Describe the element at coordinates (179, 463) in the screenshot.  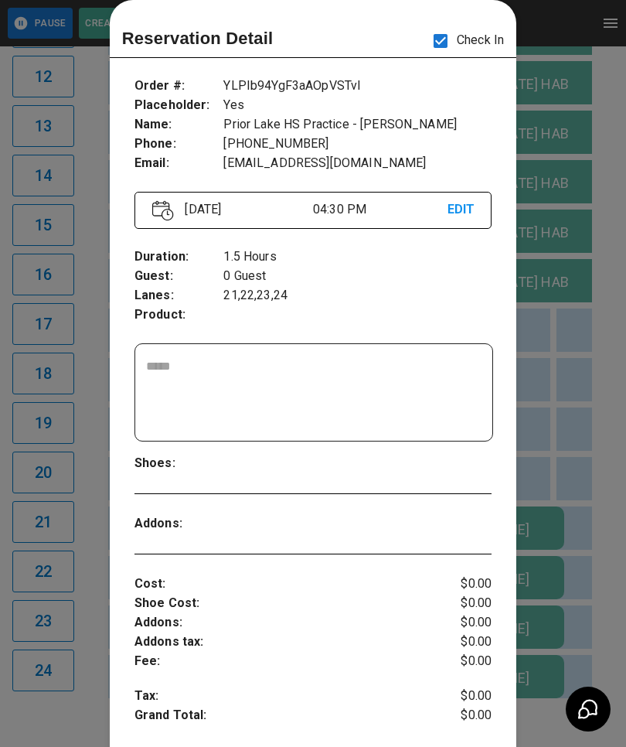
I see `p: Shoes :` at that location.